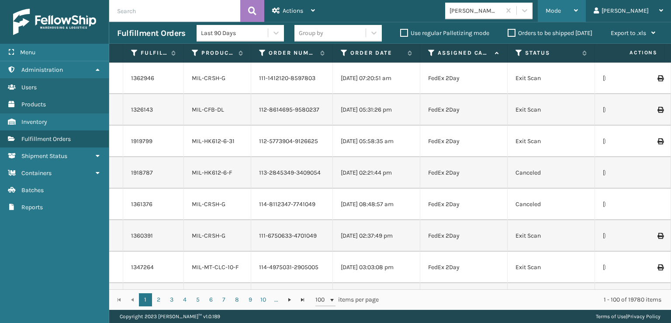 This screenshot has width=671, height=323. I want to click on td: 114-4975031-2905005, so click(292, 267).